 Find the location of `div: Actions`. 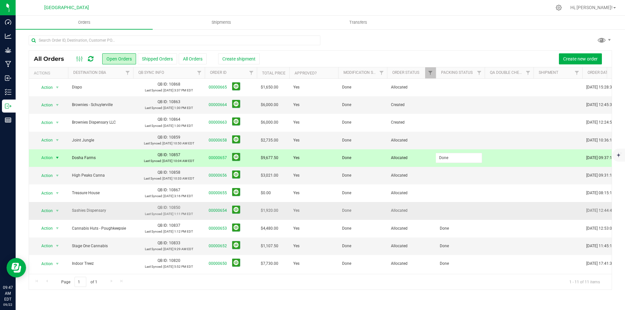

div: Actions is located at coordinates (49, 73).